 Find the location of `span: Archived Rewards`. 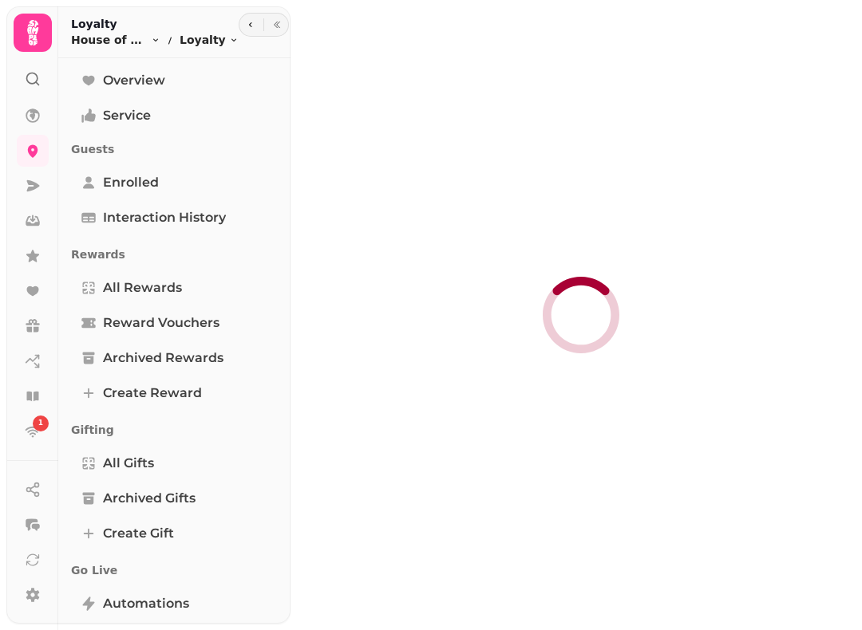

span: Archived Rewards is located at coordinates (163, 358).